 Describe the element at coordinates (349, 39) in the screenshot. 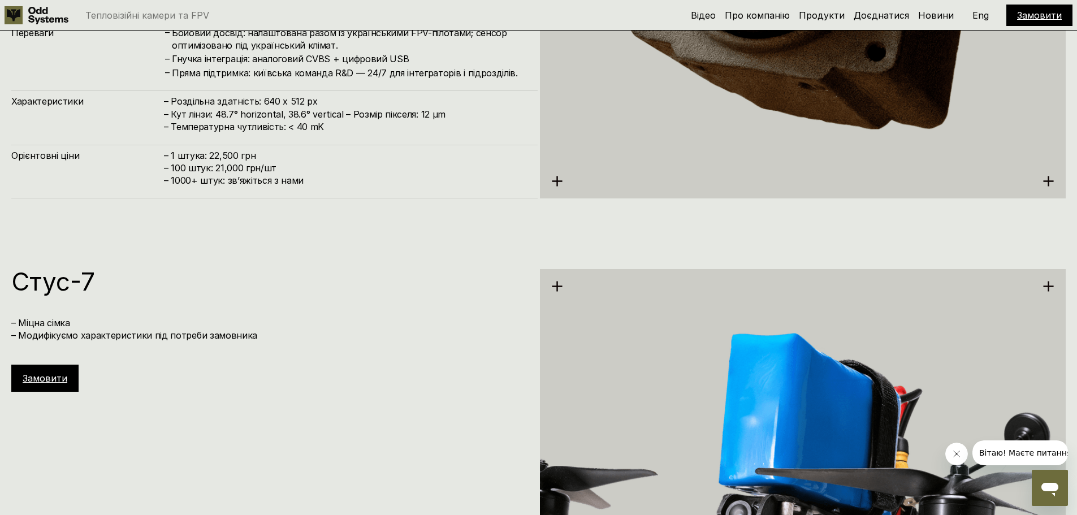

I see `h4: Бойовий досвід: налаштована разом із українськими FPV-пілотами; сенсор оптимізовано під українськ...` at that location.